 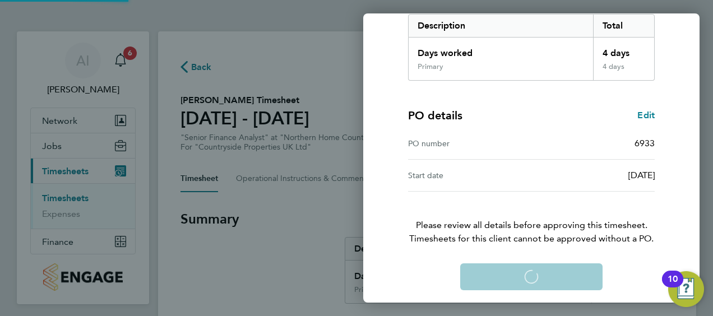 What do you see at coordinates (686, 289) in the screenshot?
I see `button: Open Resource Center, 10 new notifications` at bounding box center [686, 289].